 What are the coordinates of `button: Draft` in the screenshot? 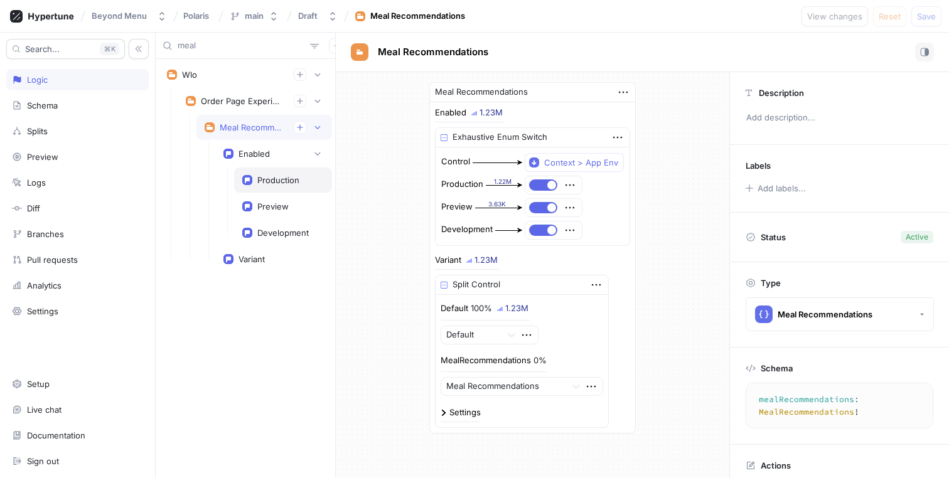 It's located at (318, 16).